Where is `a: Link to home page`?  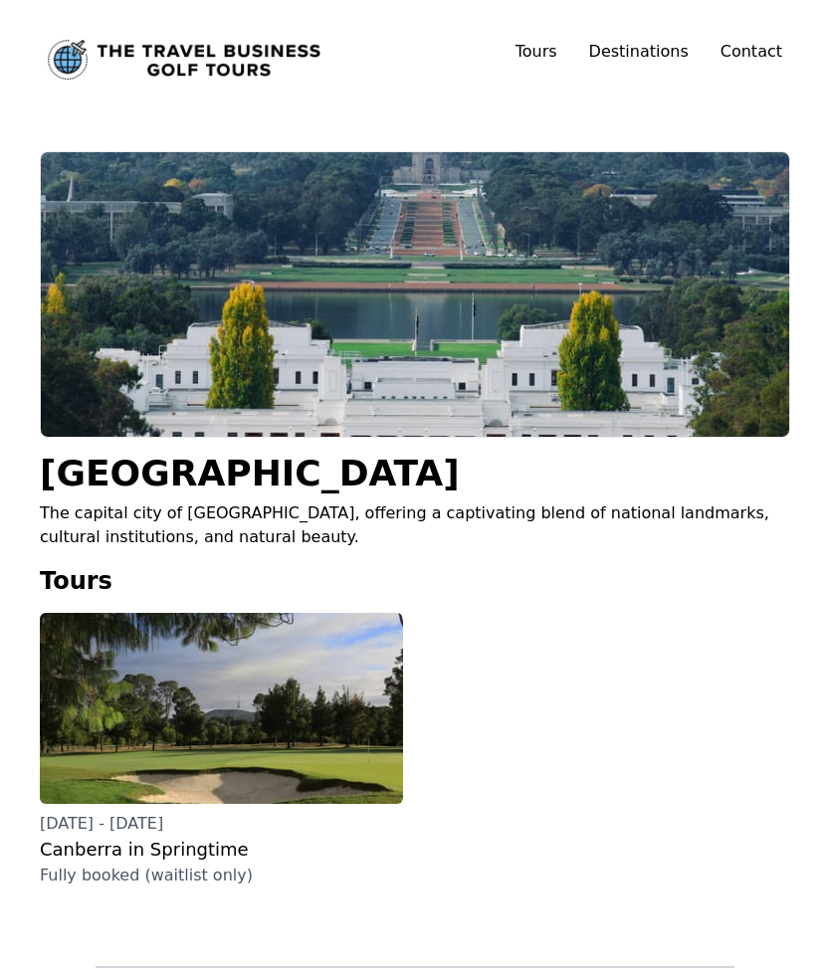
a: Link to home page is located at coordinates (184, 60).